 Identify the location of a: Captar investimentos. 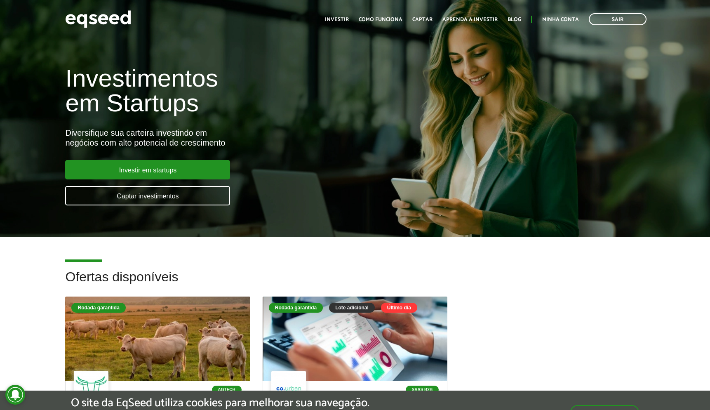
(148, 195).